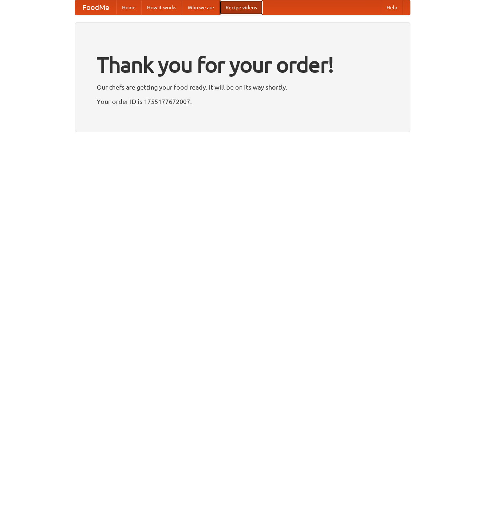  I want to click on a: Who we are, so click(201, 7).